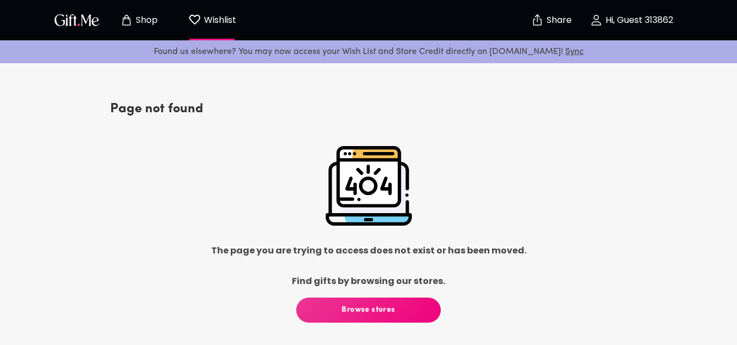  I want to click on span: Browse stores, so click(368, 311).